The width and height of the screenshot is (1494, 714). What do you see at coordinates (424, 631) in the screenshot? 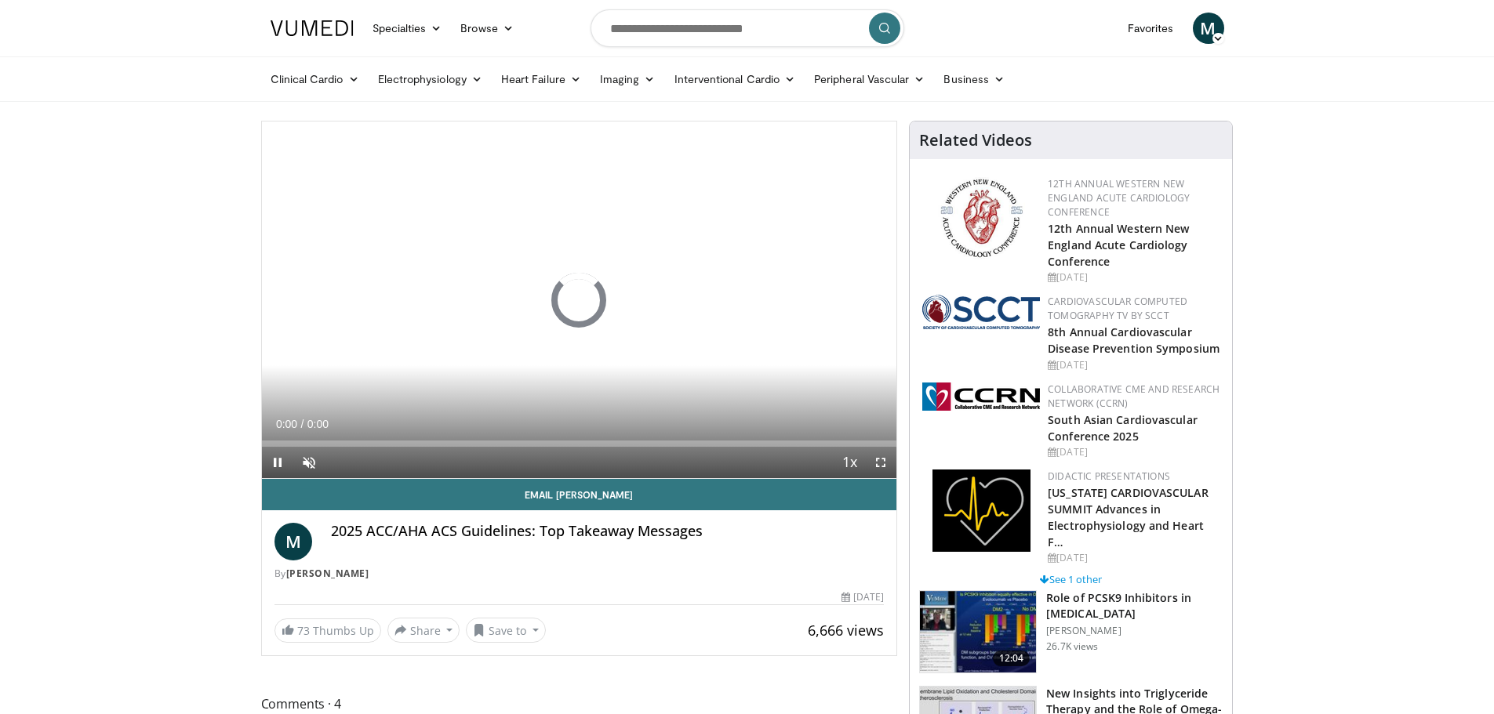
I see `button: Share` at bounding box center [424, 631].